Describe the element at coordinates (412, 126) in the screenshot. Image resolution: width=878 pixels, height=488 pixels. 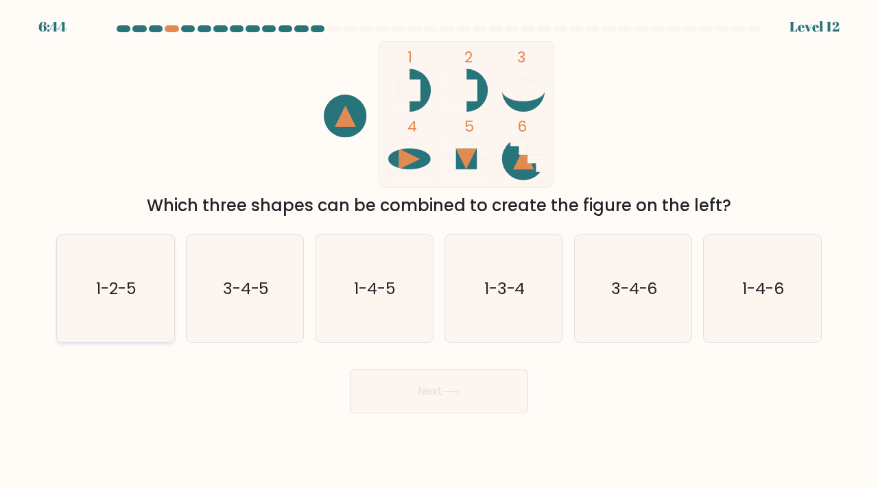
I see `tspan: 4` at that location.